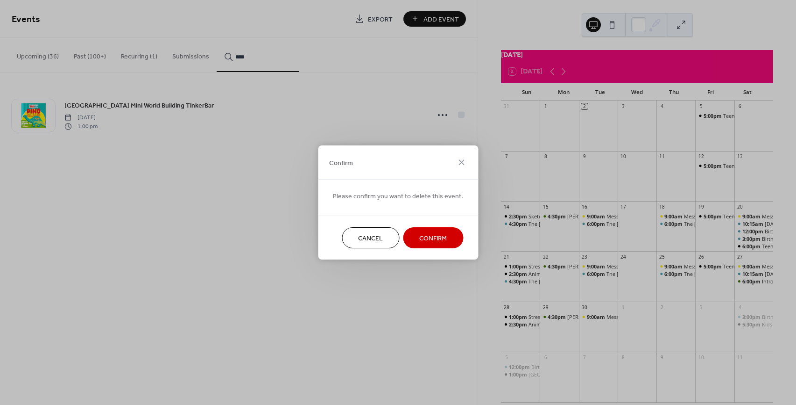  What do you see at coordinates (370, 238) in the screenshot?
I see `span: Cancel` at bounding box center [370, 238].